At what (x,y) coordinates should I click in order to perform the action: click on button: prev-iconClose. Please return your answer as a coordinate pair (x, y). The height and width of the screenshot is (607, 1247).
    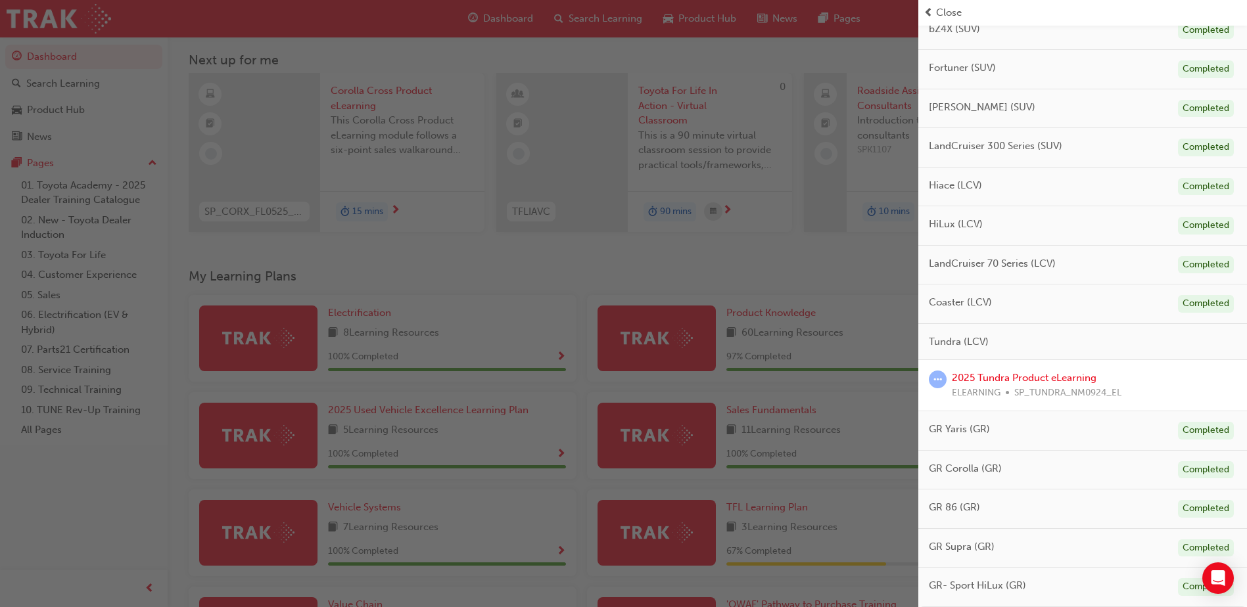
    Looking at the image, I should click on (1082, 12).